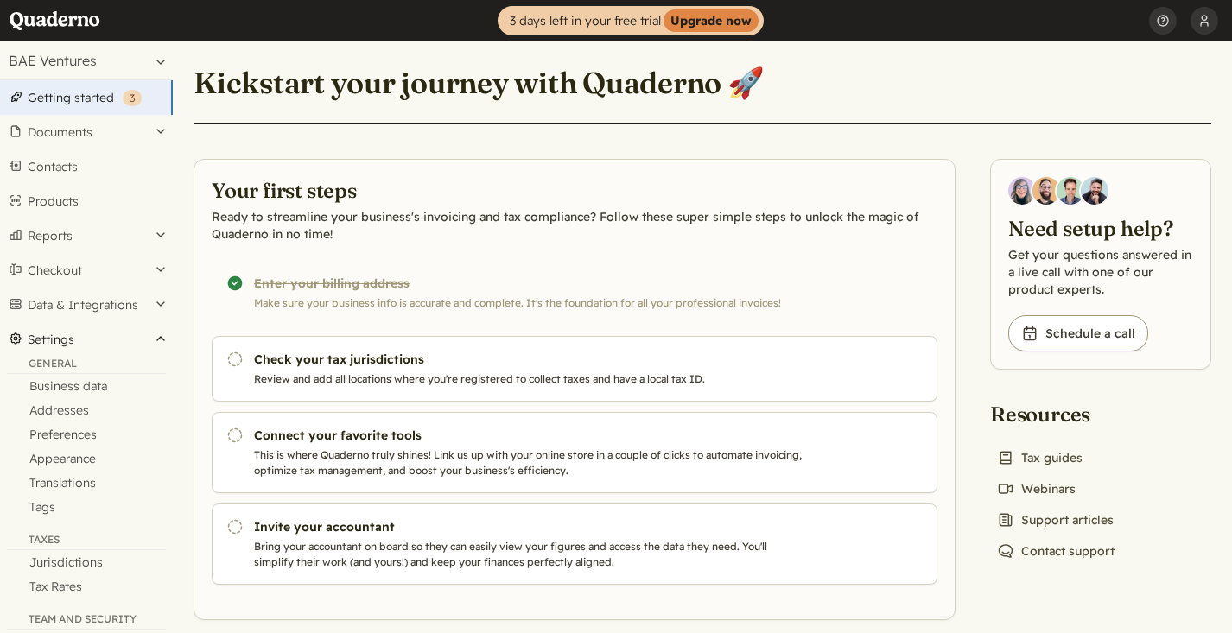  Describe the element at coordinates (1022, 191) in the screenshot. I see `img: Diana Carrasco, Account Executive at Quaderno` at that location.